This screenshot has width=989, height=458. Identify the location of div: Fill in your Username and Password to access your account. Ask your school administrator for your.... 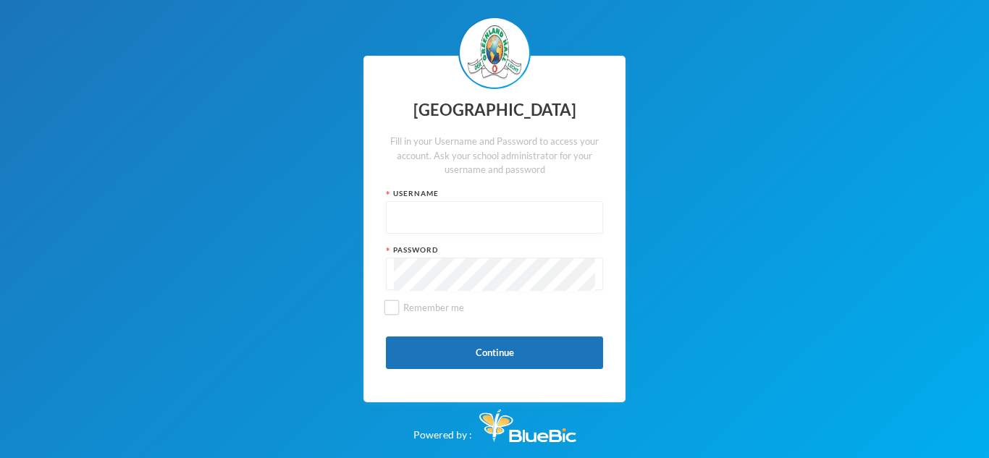
(494, 156).